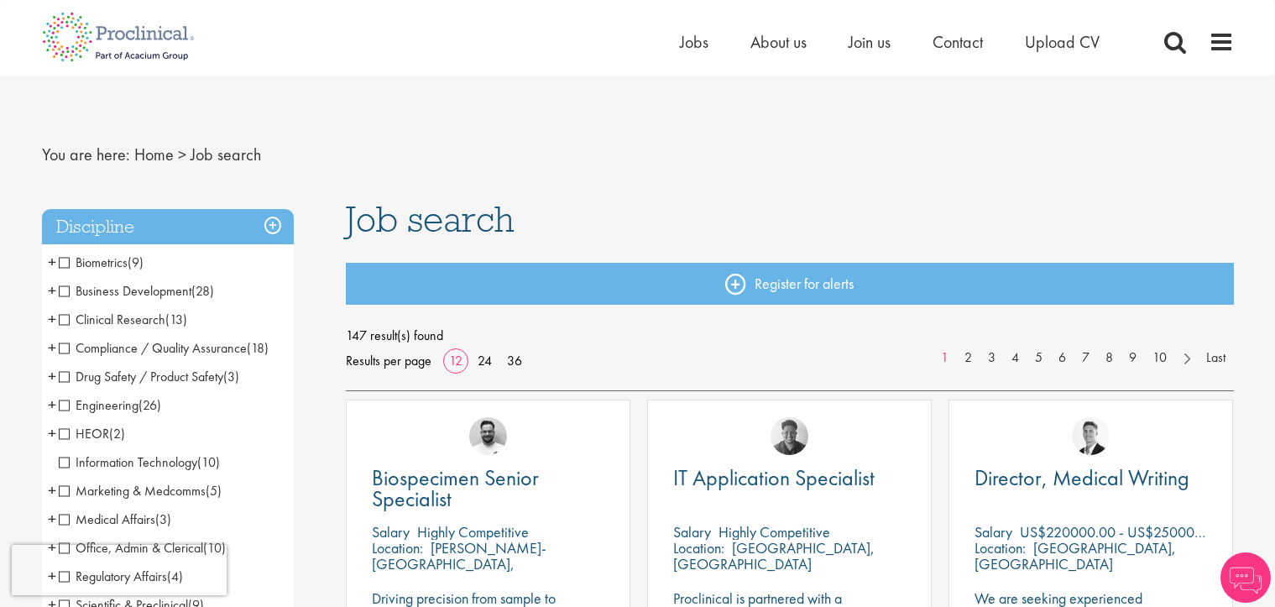 The height and width of the screenshot is (607, 1275). What do you see at coordinates (789, 436) in the screenshot?
I see `a: Sheridon Lloyd` at bounding box center [789, 436].